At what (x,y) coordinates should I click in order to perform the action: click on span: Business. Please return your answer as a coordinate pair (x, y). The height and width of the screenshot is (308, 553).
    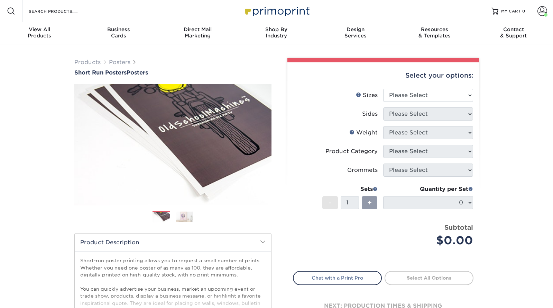
    Looking at the image, I should click on (118, 29).